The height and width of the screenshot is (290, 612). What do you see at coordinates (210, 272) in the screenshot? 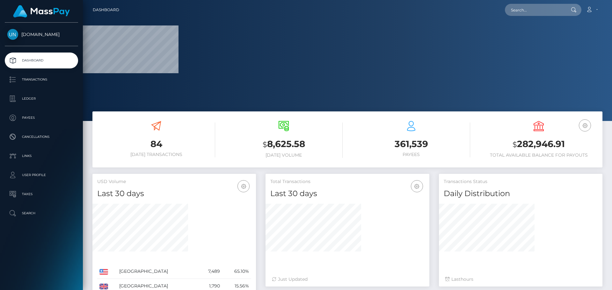
I see `td: 7,489` at bounding box center [210, 272].